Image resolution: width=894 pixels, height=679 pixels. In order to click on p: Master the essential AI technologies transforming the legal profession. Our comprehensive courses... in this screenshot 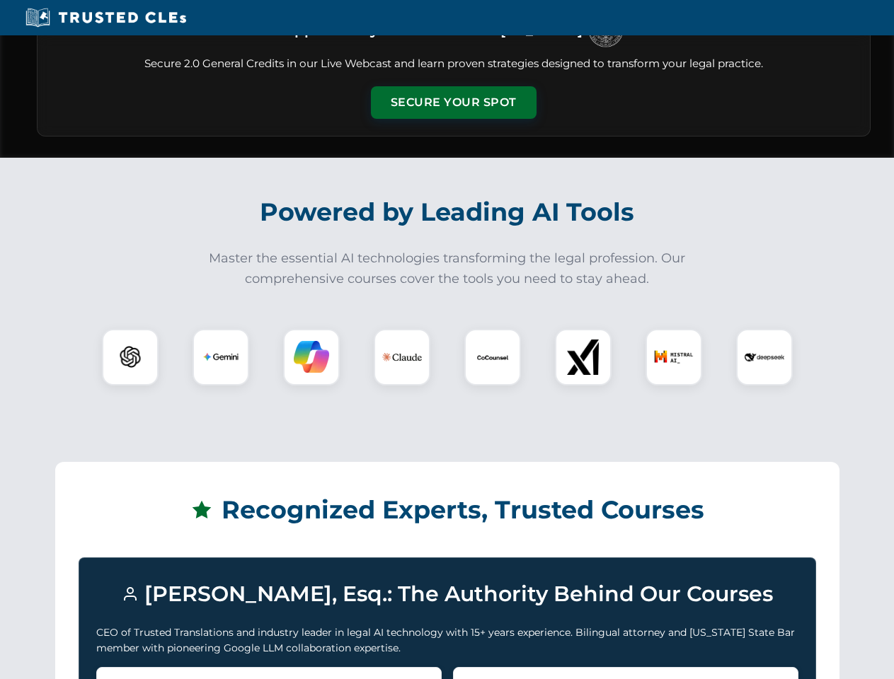, I will do `click(447, 269)`.